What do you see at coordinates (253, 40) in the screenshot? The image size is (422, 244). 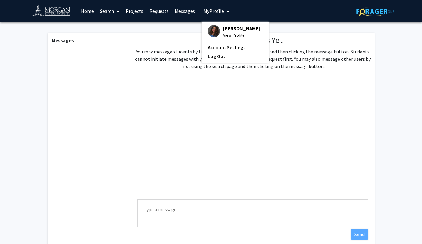 I see `h1: No Messages Yet` at bounding box center [253, 40].